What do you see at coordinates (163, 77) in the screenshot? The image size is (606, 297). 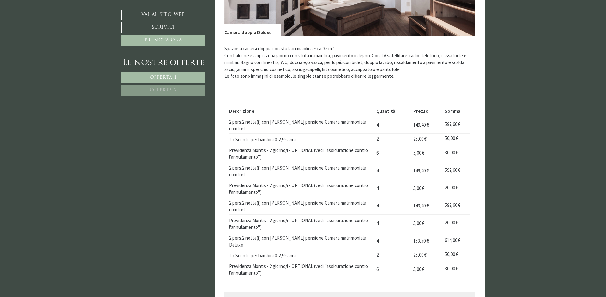 I see `span: Offerta 1` at bounding box center [163, 77].